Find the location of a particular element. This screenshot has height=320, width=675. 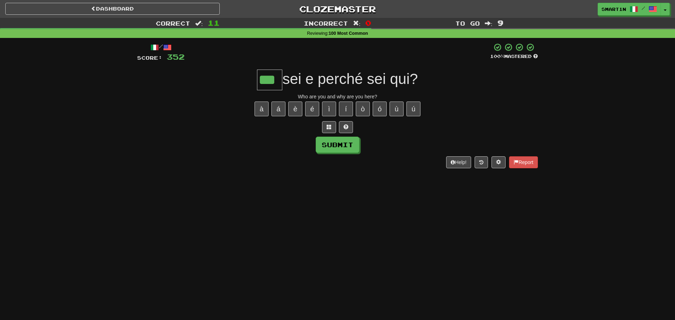

a: smart1n / is located at coordinates (629, 9).